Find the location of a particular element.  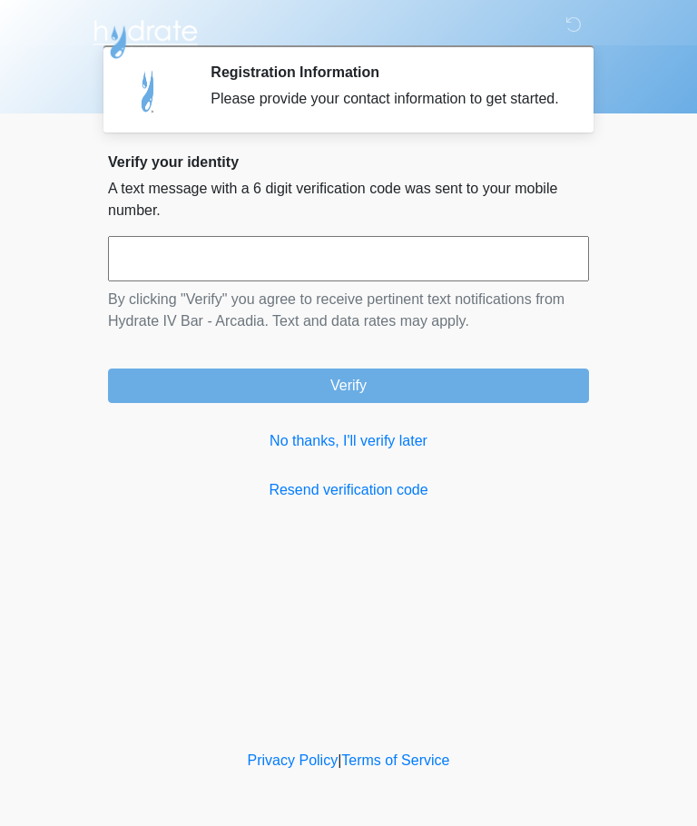

a: Privacy Policy is located at coordinates (293, 760).